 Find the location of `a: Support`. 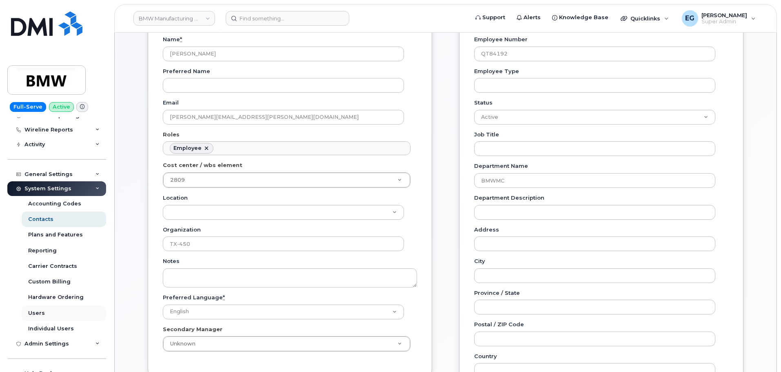

a: Support is located at coordinates (490, 18).